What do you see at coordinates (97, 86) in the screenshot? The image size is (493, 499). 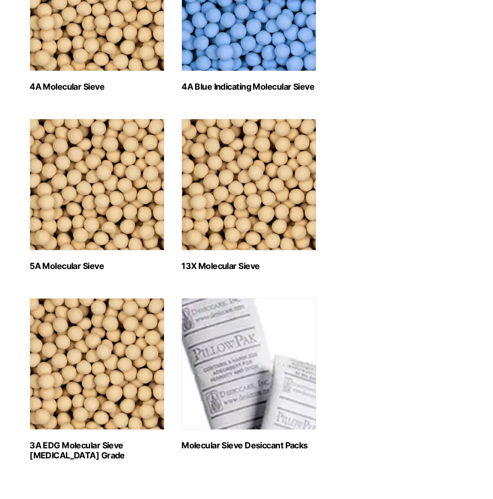 I see `h2: 4A Molecular Sieve` at bounding box center [97, 86].